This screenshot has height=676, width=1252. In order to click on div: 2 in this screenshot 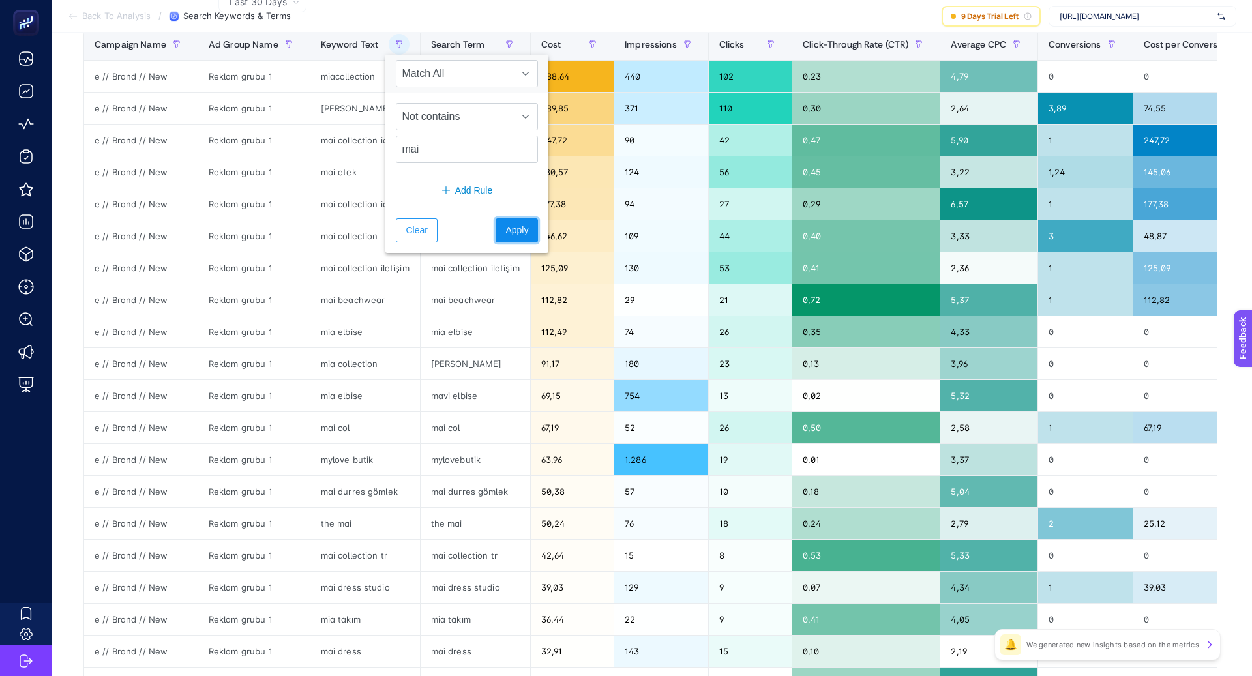, I will do `click(1085, 524)`.